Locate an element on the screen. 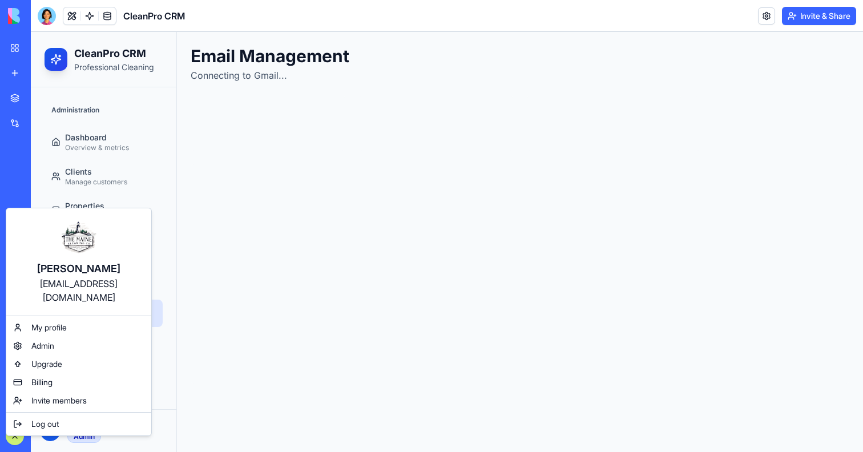 Image resolution: width=863 pixels, height=452 pixels. div: Gmail integration is located at coordinates (62, 287).